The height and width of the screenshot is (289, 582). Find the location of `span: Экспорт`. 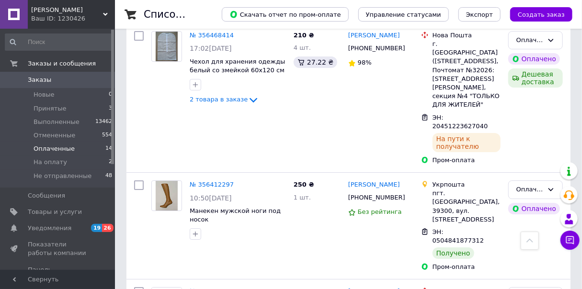

span: Экспорт is located at coordinates (480, 14).